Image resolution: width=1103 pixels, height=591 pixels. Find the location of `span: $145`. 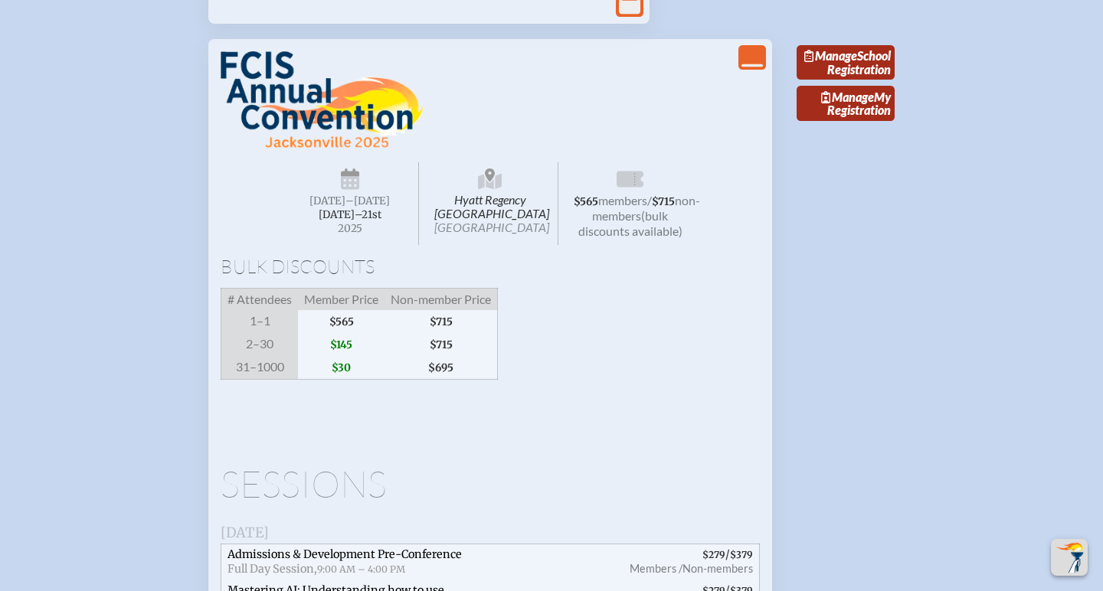

span: $145 is located at coordinates (341, 345).